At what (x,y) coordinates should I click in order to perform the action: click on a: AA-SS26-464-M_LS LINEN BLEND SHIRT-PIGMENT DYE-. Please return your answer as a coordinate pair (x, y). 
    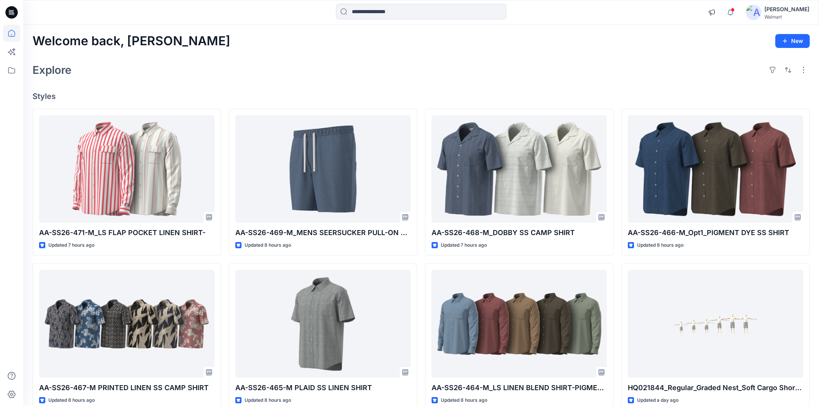
    Looking at the image, I should click on (519, 324).